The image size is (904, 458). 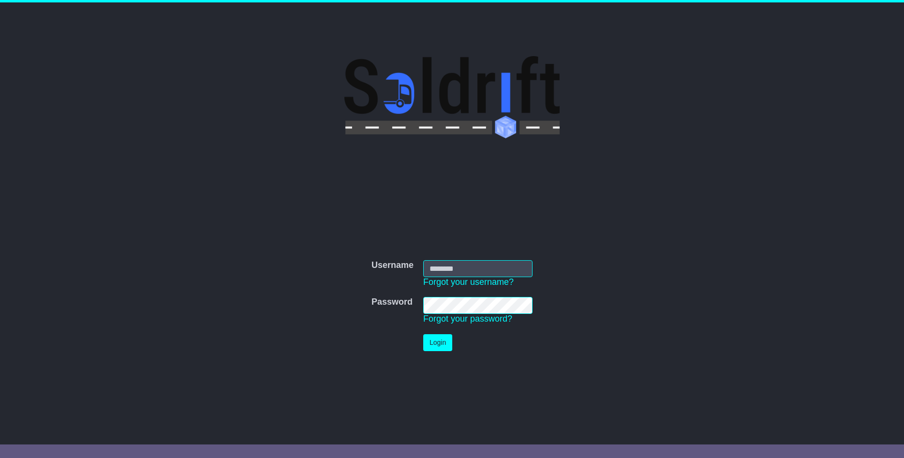 I want to click on img: Soldrift Pty Ltd, so click(x=452, y=97).